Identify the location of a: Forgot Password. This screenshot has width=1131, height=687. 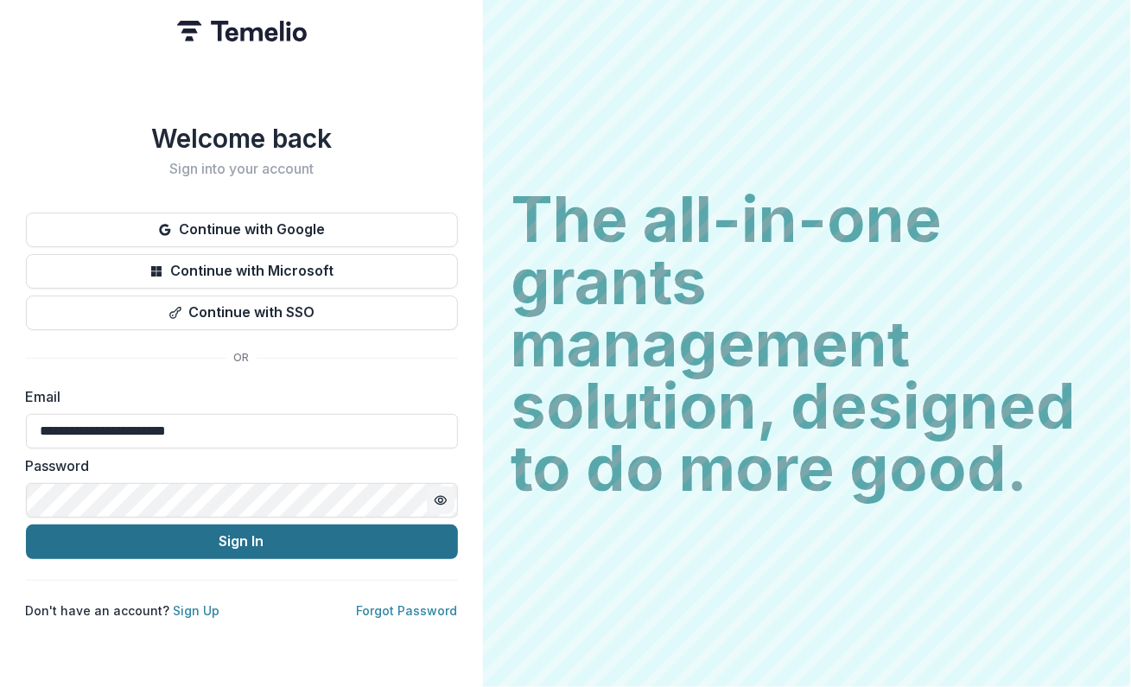
(407, 610).